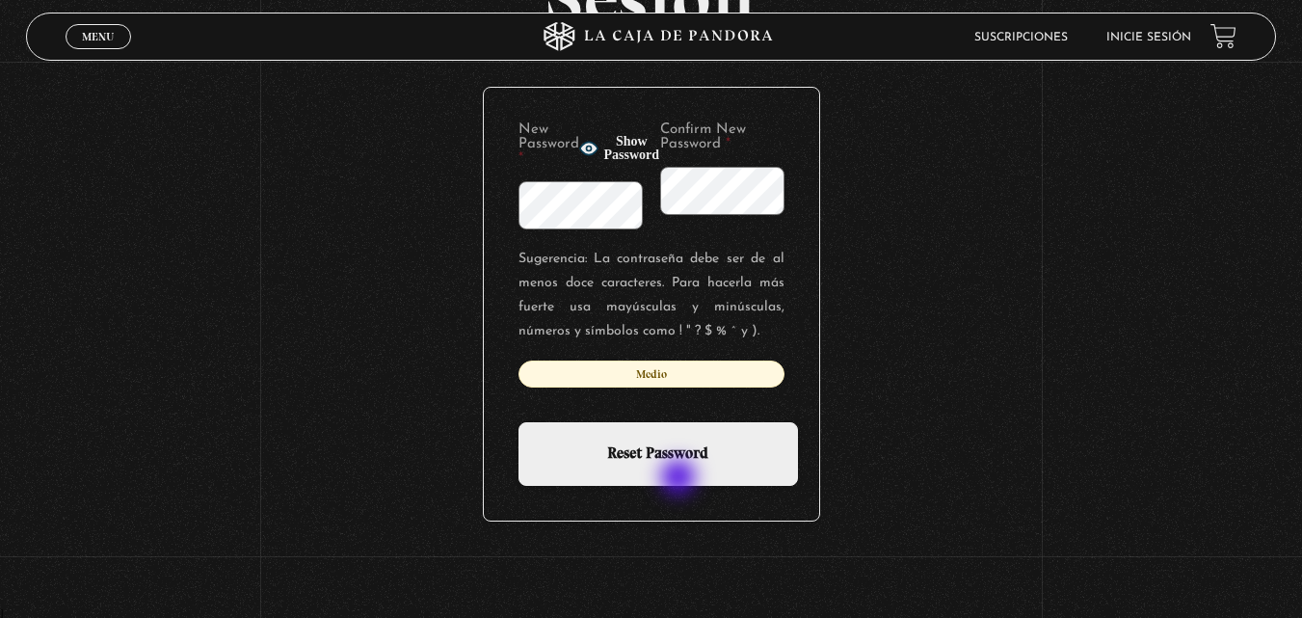 This screenshot has height=618, width=1302. What do you see at coordinates (619, 148) in the screenshot?
I see `button: Show Password` at bounding box center [619, 148].